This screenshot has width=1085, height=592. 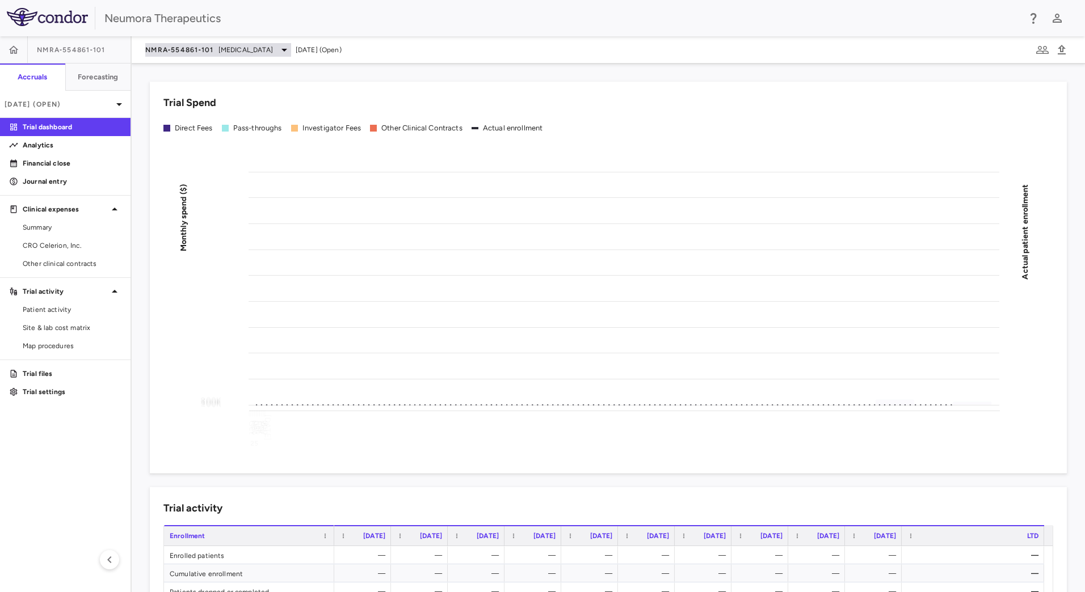 What do you see at coordinates (72, 328) in the screenshot?
I see `span: Site & lab cost matrix` at bounding box center [72, 328].